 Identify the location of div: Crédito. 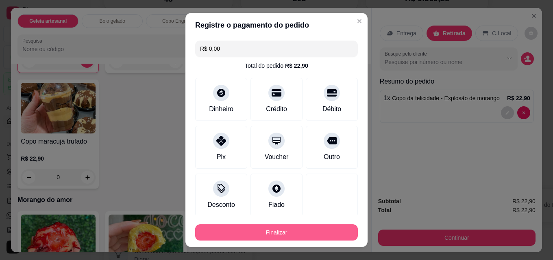
(276, 109).